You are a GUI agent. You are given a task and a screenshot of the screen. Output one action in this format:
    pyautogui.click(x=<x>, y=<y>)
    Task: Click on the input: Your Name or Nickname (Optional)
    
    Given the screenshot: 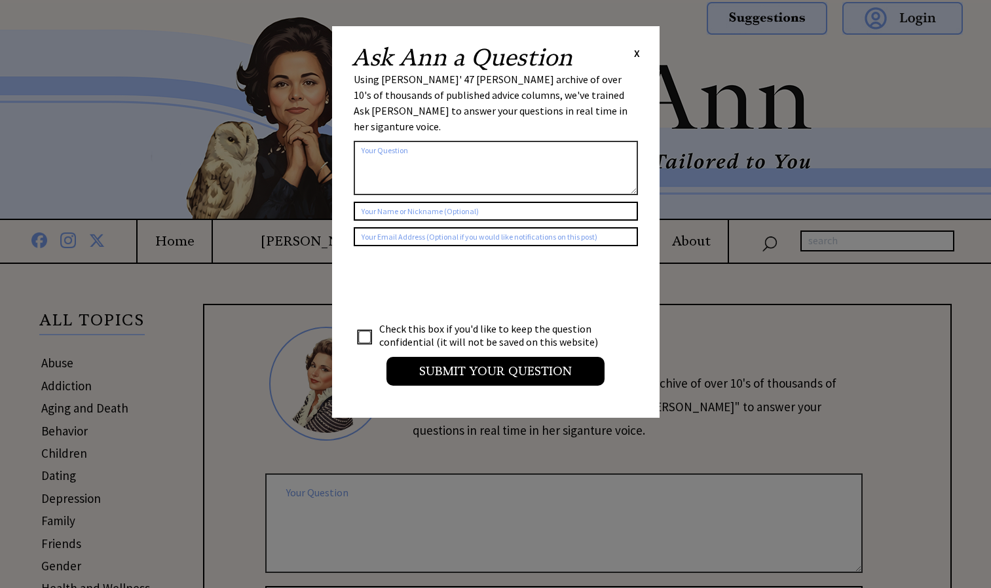 What is the action you would take?
    pyautogui.click(x=496, y=211)
    